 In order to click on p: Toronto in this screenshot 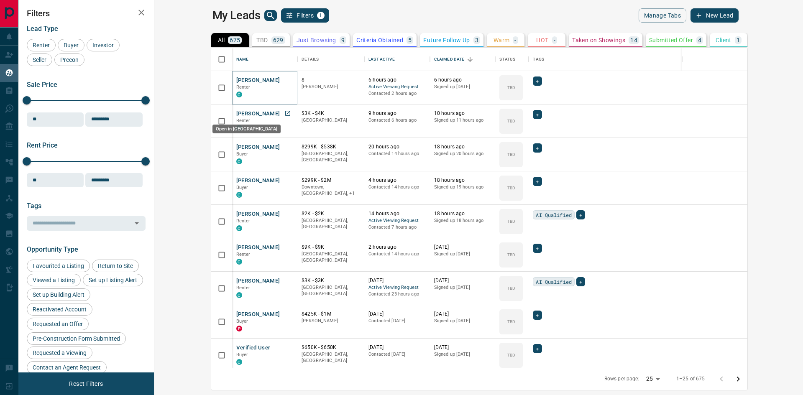, I will do `click(331, 190)`.